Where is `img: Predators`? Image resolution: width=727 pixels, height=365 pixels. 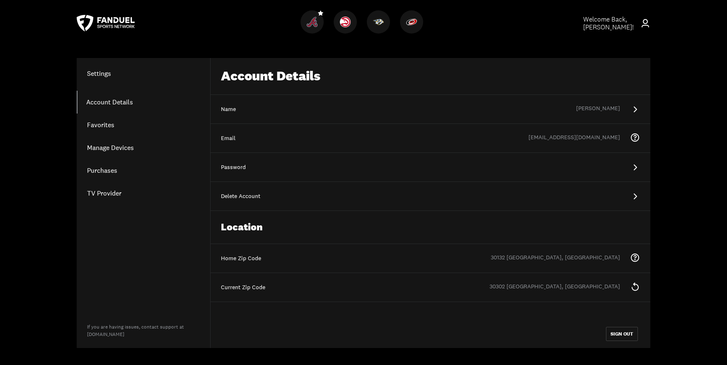 img: Predators is located at coordinates (378, 22).